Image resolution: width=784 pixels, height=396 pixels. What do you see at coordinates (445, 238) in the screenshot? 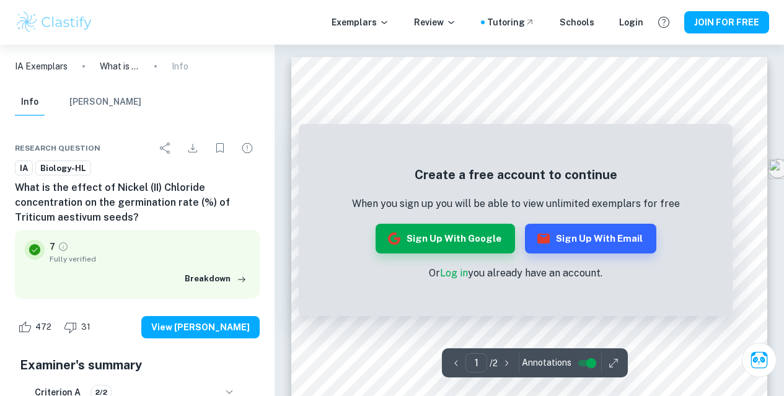
I see `a: Sign up with Google` at bounding box center [445, 238].